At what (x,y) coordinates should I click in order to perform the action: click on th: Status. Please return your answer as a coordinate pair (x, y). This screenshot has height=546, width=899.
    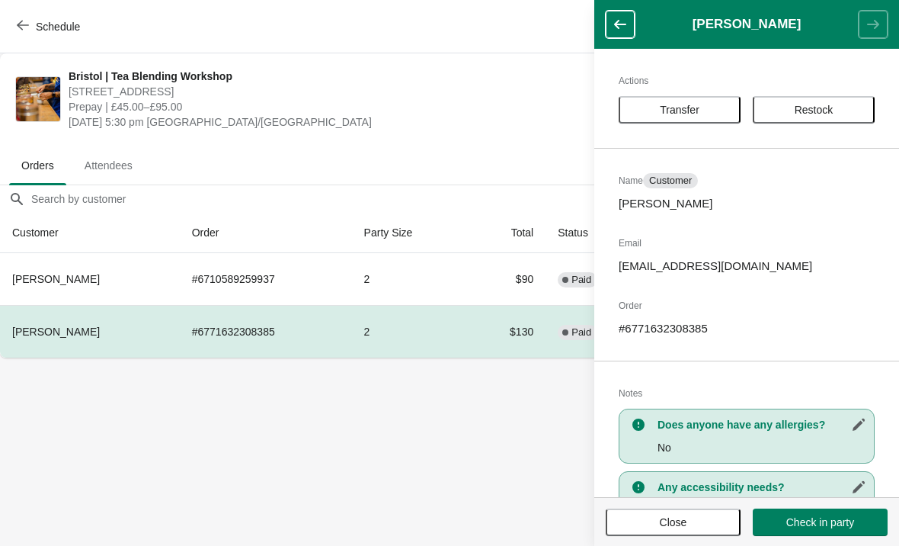
    Looking at the image, I should click on (597, 232).